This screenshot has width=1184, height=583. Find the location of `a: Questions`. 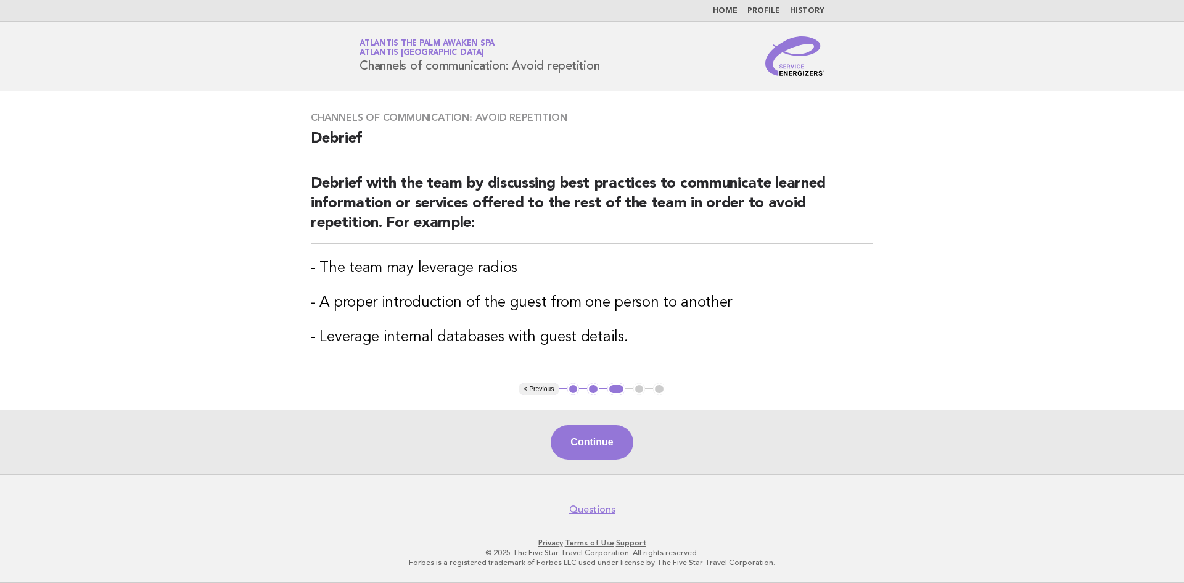

a: Questions is located at coordinates (592, 509).